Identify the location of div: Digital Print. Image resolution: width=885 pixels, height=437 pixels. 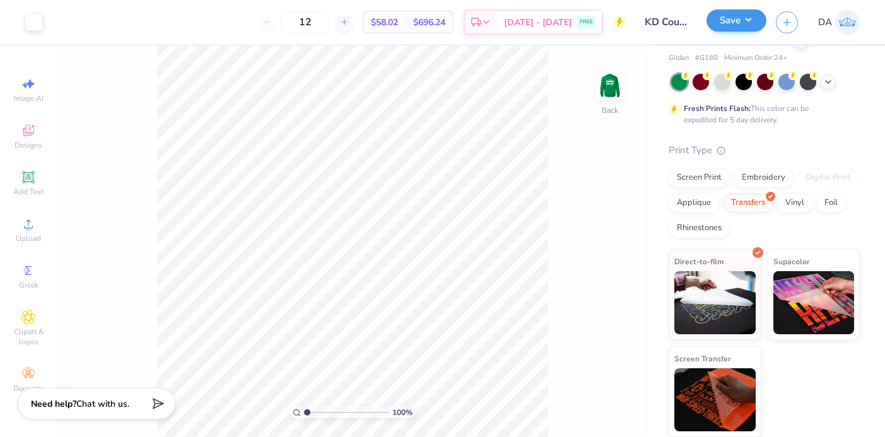
(828, 178).